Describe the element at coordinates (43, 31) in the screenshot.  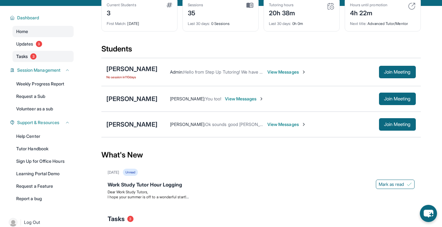
I see `a: Home` at that location.